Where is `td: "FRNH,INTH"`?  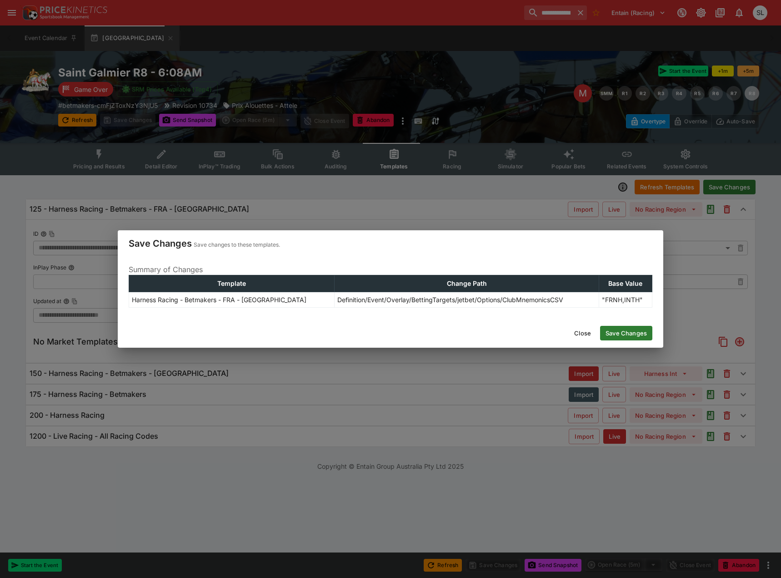 td: "FRNH,INTH" is located at coordinates (625, 300).